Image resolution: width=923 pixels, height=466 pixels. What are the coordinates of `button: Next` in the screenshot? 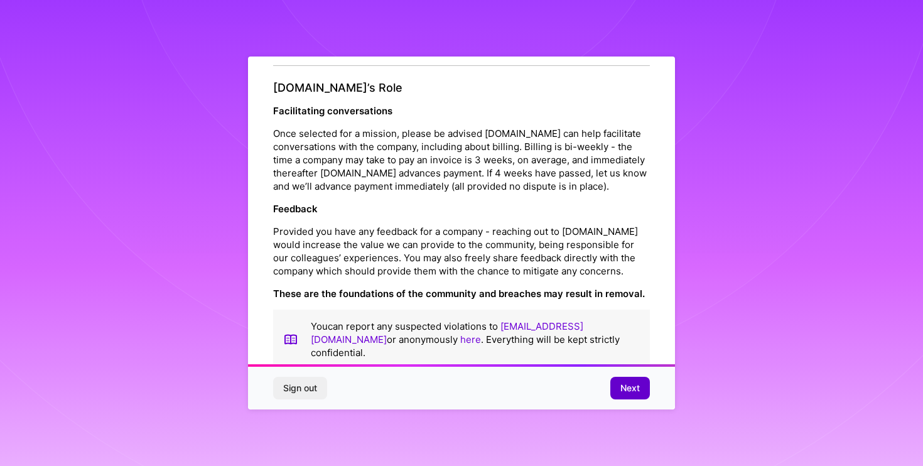 It's located at (630, 388).